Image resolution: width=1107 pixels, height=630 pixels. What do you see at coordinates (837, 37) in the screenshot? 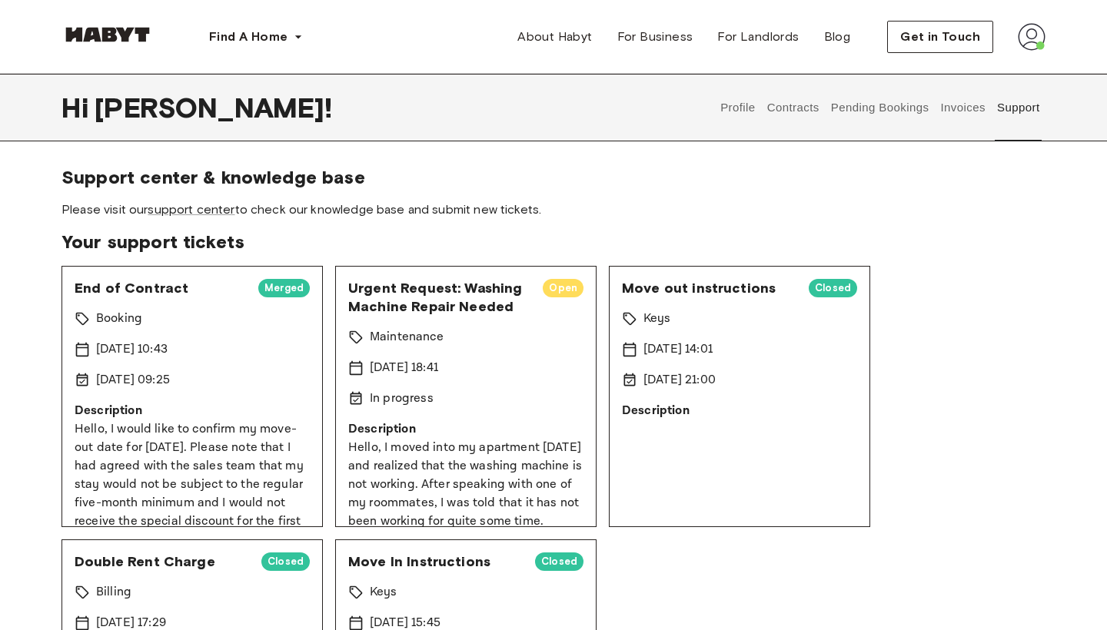
I see `a: Blog` at bounding box center [837, 37].